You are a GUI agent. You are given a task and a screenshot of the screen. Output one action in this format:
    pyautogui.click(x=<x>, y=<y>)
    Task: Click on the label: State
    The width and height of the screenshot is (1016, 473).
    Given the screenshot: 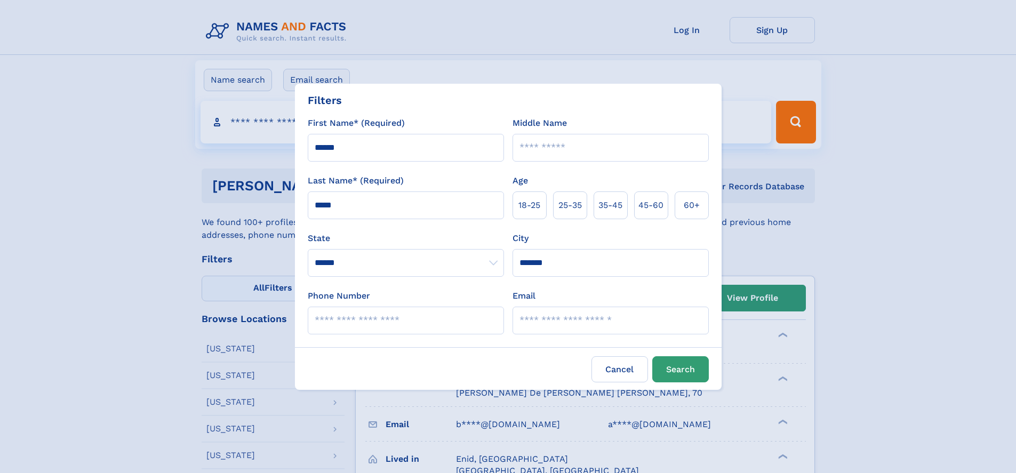 What is the action you would take?
    pyautogui.click(x=406, y=238)
    